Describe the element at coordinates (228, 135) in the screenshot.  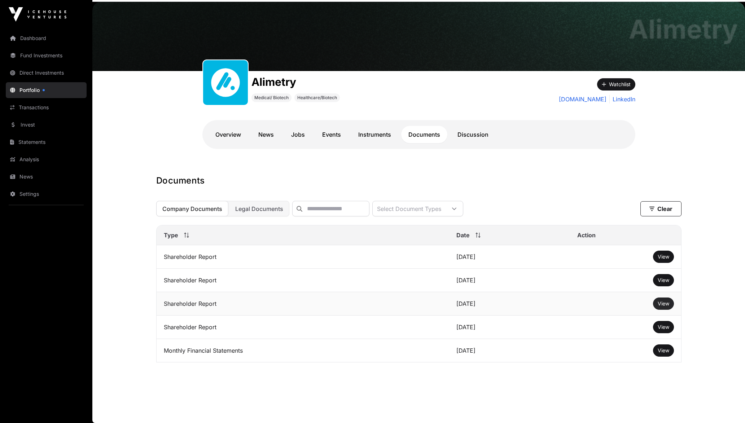
I see `a: Overview` at that location.